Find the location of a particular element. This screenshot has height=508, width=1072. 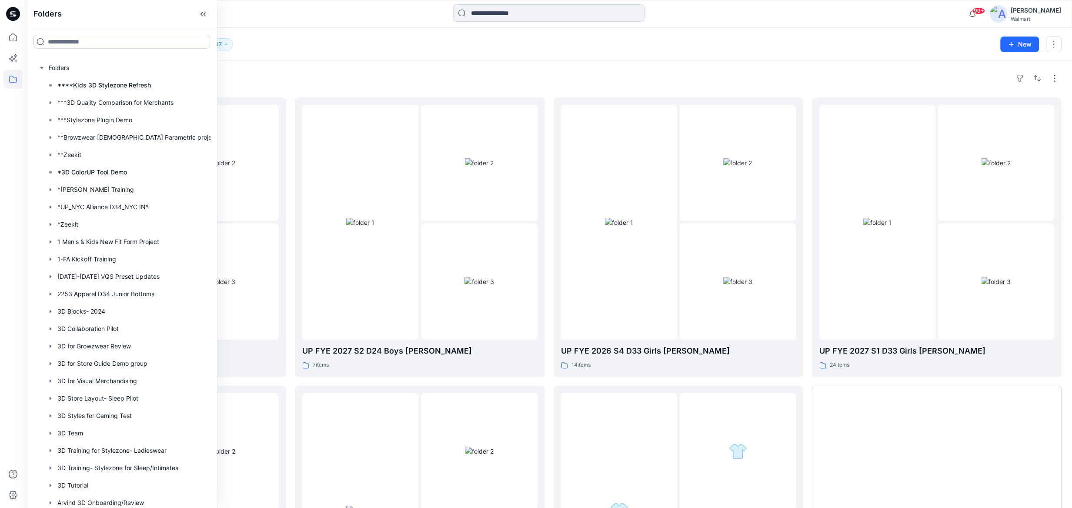

div: Walmart is located at coordinates (1036, 19).